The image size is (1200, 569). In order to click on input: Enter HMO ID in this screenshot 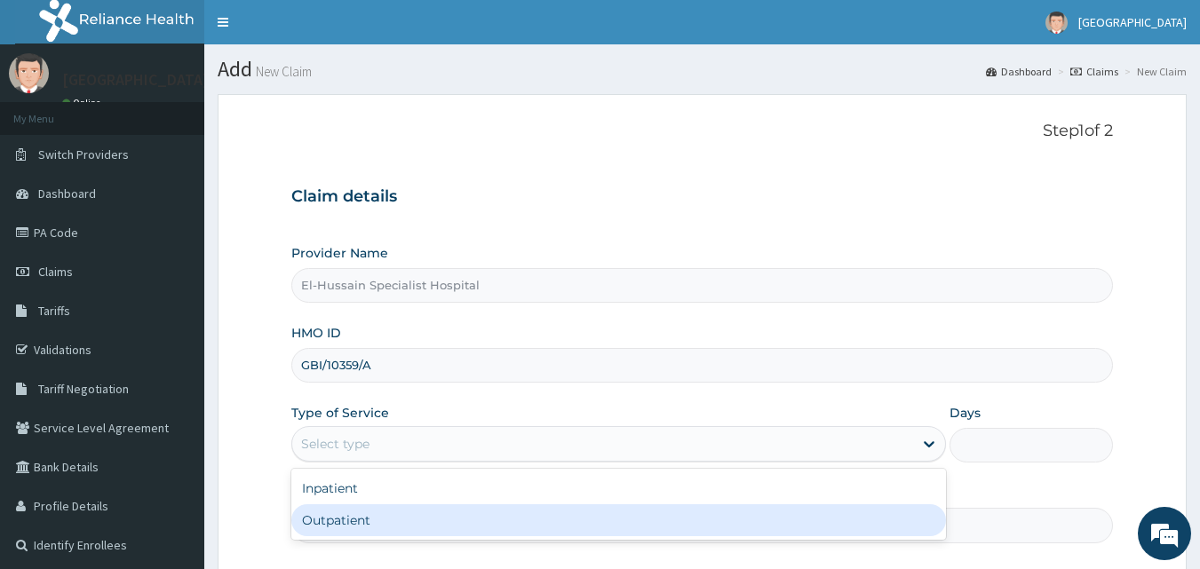, I will do `click(703, 365)`.